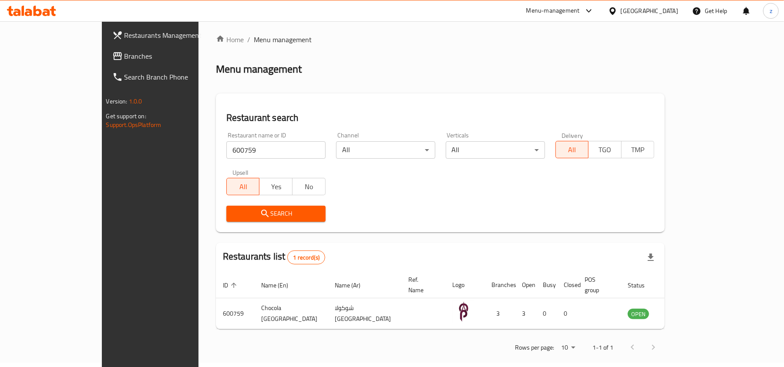 Image resolution: width=784 pixels, height=367 pixels. What do you see at coordinates (275, 187) in the screenshot?
I see `button: Yes` at bounding box center [275, 187].